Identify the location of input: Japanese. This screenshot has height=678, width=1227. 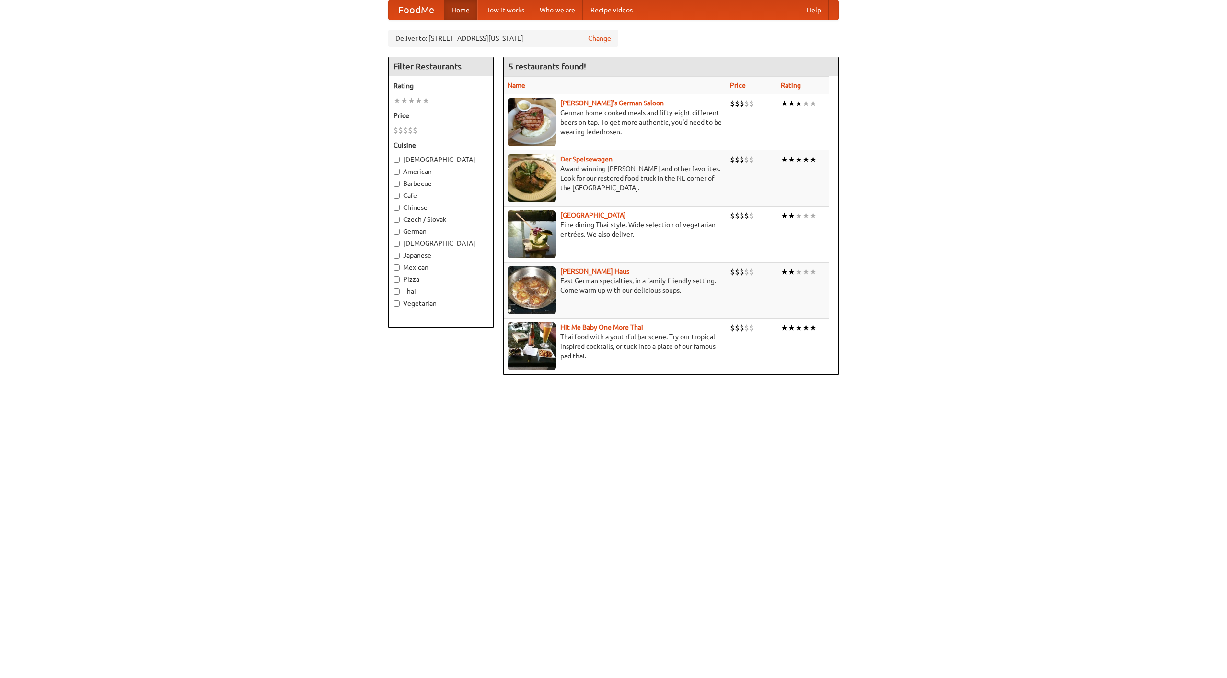
(397, 256).